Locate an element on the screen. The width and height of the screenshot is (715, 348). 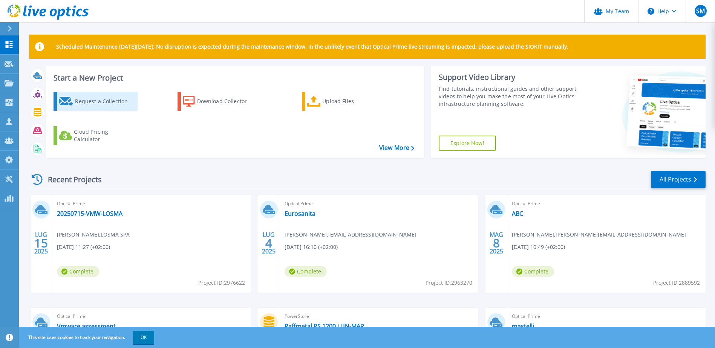
span: This site uses cookies to track your navigation. is located at coordinates (87, 338).